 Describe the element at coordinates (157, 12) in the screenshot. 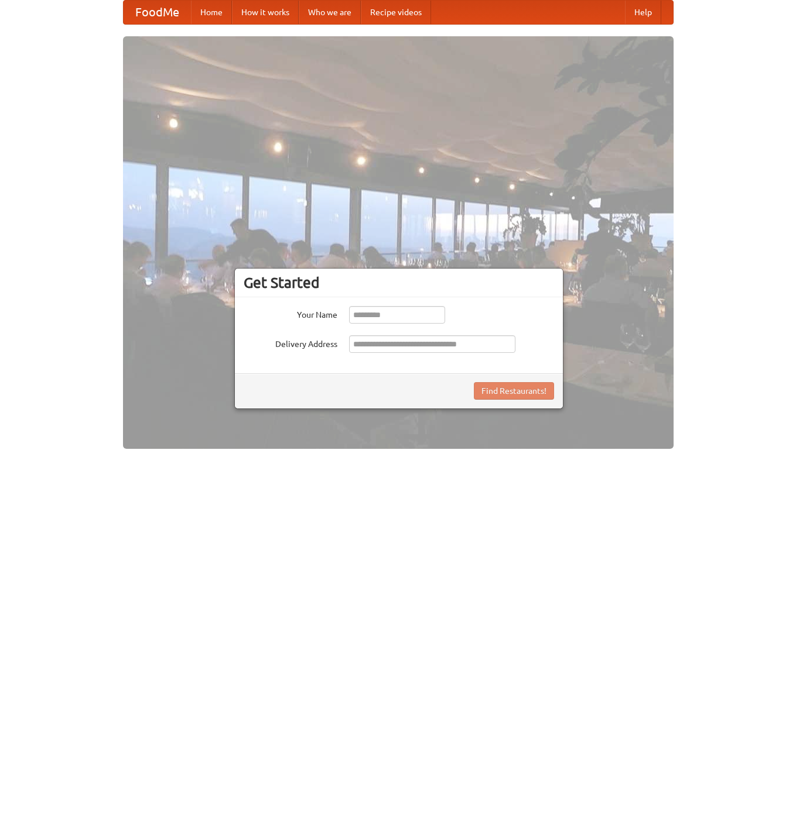

I see `a: FoodMe` at that location.